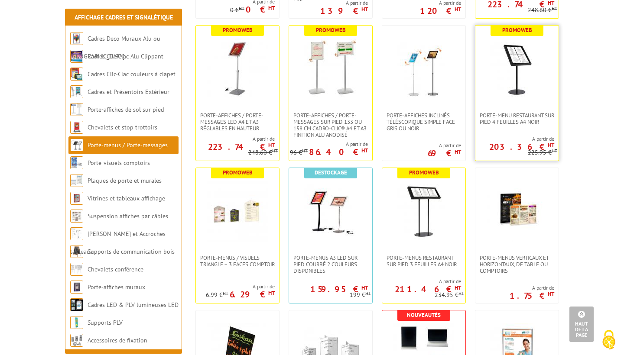  Describe the element at coordinates (217, 295) in the screenshot. I see `p: 6.99 €` at that location.